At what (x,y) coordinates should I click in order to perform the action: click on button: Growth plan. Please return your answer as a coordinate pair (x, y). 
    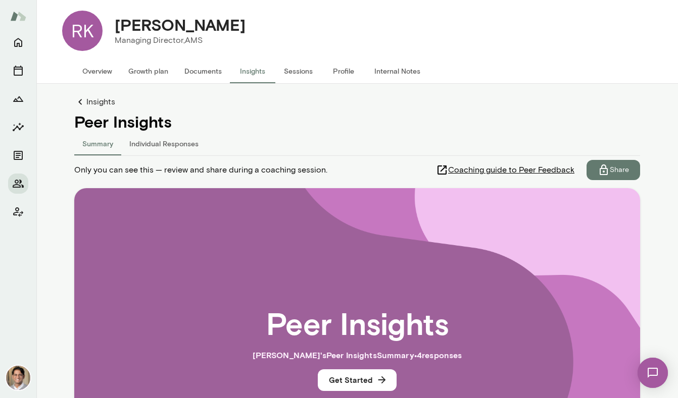
    Looking at the image, I should click on (148, 71).